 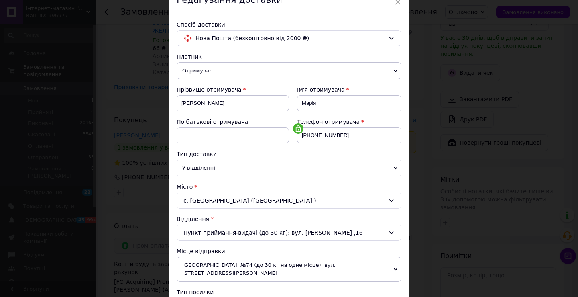 What do you see at coordinates (197, 154) in the screenshot?
I see `span: Тип доставки` at bounding box center [197, 154].